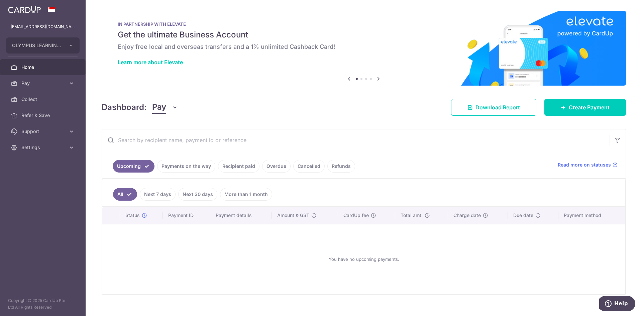 This screenshot has height=316, width=642. Describe the element at coordinates (43, 147) in the screenshot. I see `span: Settings` at that location.